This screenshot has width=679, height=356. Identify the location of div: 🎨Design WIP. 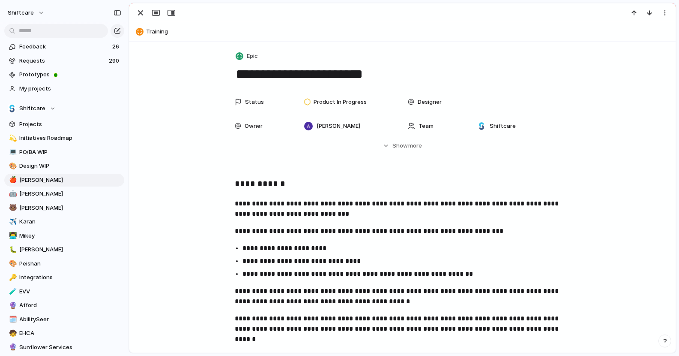
(64, 166).